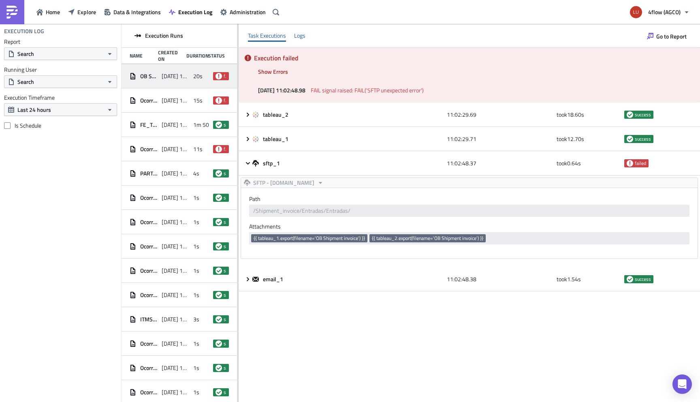 The width and height of the screenshot is (700, 402). What do you see at coordinates (660, 12) in the screenshot?
I see `button: 4flow (AGCO)` at bounding box center [660, 12].